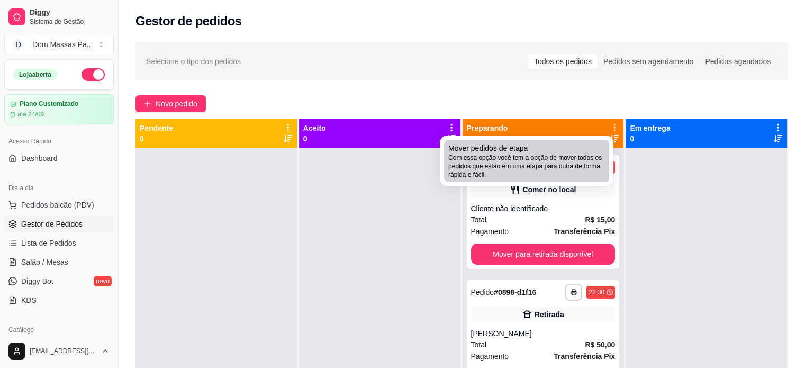  Describe the element at coordinates (600, 220) in the screenshot. I see `strong: R$ 15,00` at that location.